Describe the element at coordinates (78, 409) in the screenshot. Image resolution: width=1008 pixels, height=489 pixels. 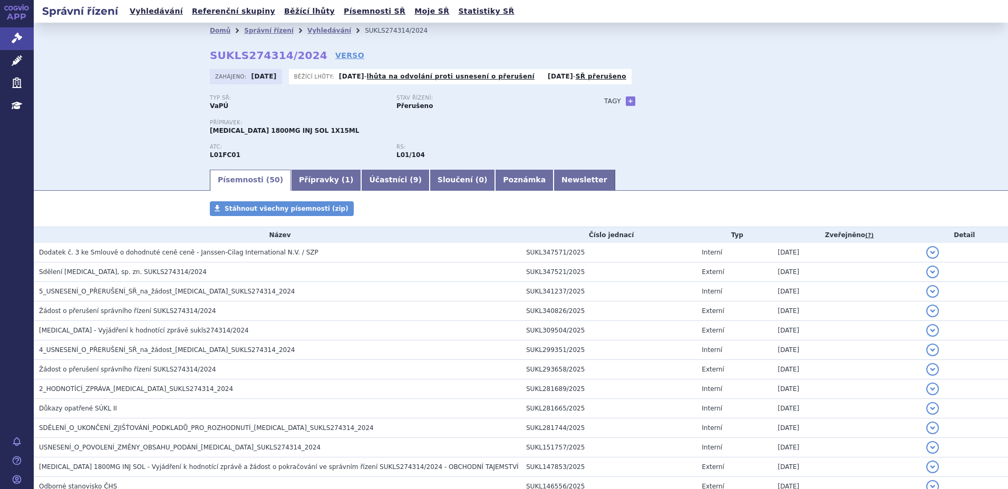
I see `span: Důkazy opatřené SÚKL II` at that location.